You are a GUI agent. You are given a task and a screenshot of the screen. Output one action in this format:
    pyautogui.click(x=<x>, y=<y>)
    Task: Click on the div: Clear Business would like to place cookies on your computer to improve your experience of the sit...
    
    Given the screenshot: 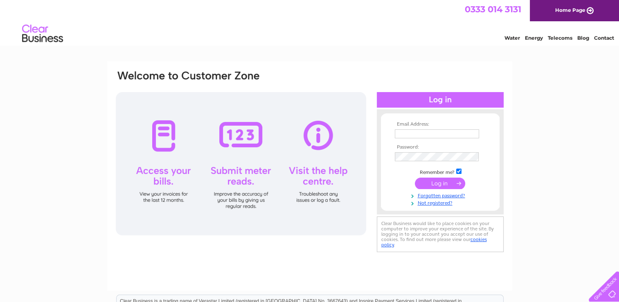 What is the action you would take?
    pyautogui.click(x=440, y=234)
    